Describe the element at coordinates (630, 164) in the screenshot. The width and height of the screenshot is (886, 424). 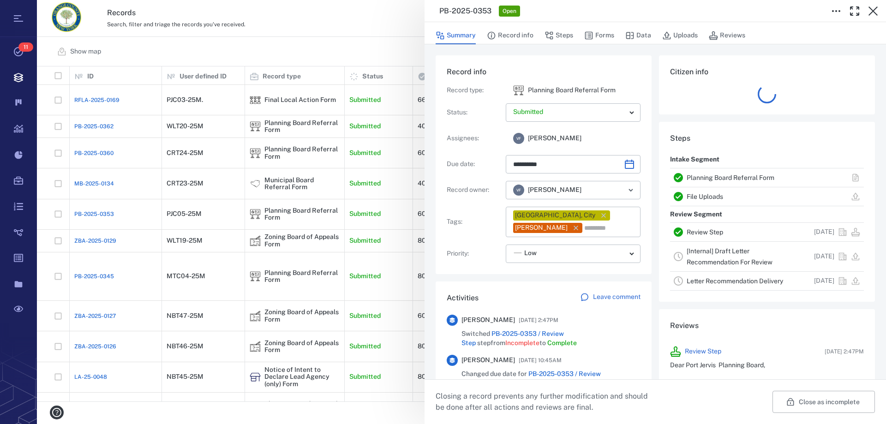
I see `button: Choose date, selected date is Oct 18, 2025` at that location.